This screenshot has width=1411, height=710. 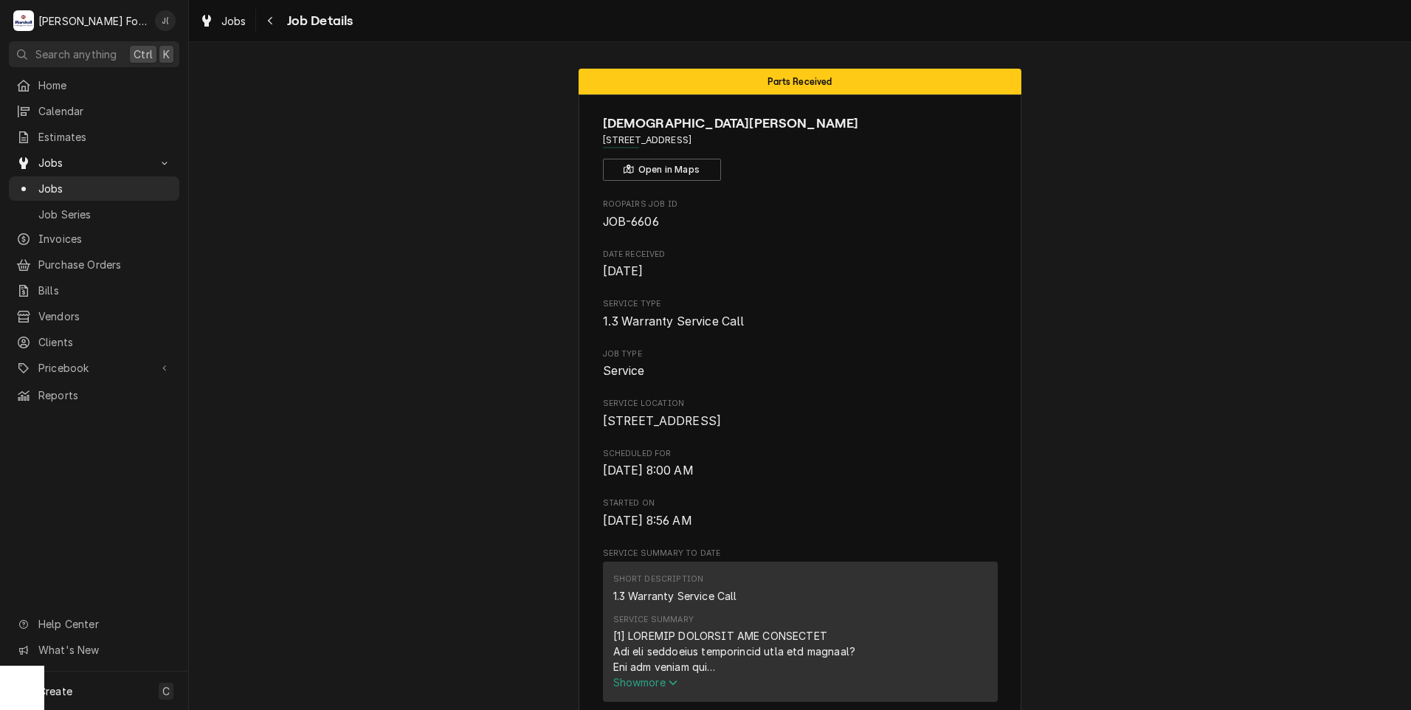 I want to click on a: Purchase Orders, so click(x=94, y=264).